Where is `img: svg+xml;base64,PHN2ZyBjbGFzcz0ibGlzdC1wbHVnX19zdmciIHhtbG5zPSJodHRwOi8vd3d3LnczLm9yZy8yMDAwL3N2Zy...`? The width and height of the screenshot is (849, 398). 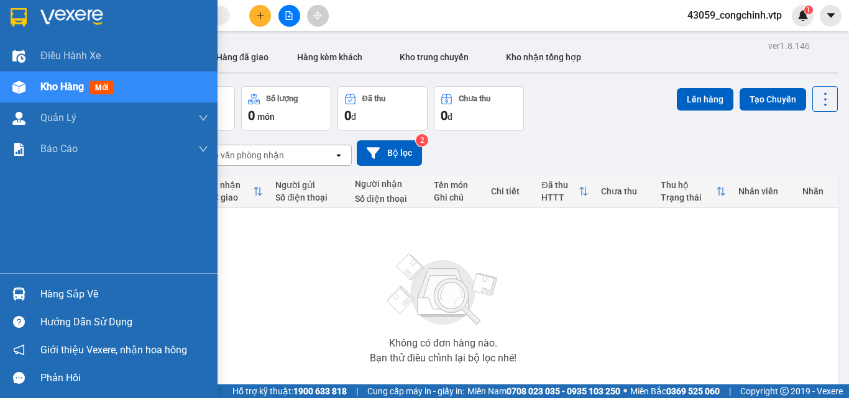 img: svg+xml;base64,PHN2ZyBjbGFzcz0ibGlzdC1wbHVnX19zdmciIHhtbG5zPSJodHRwOi8vd3d3LnczLm9yZy8yMDAwL3N2Zy... is located at coordinates (443, 290).